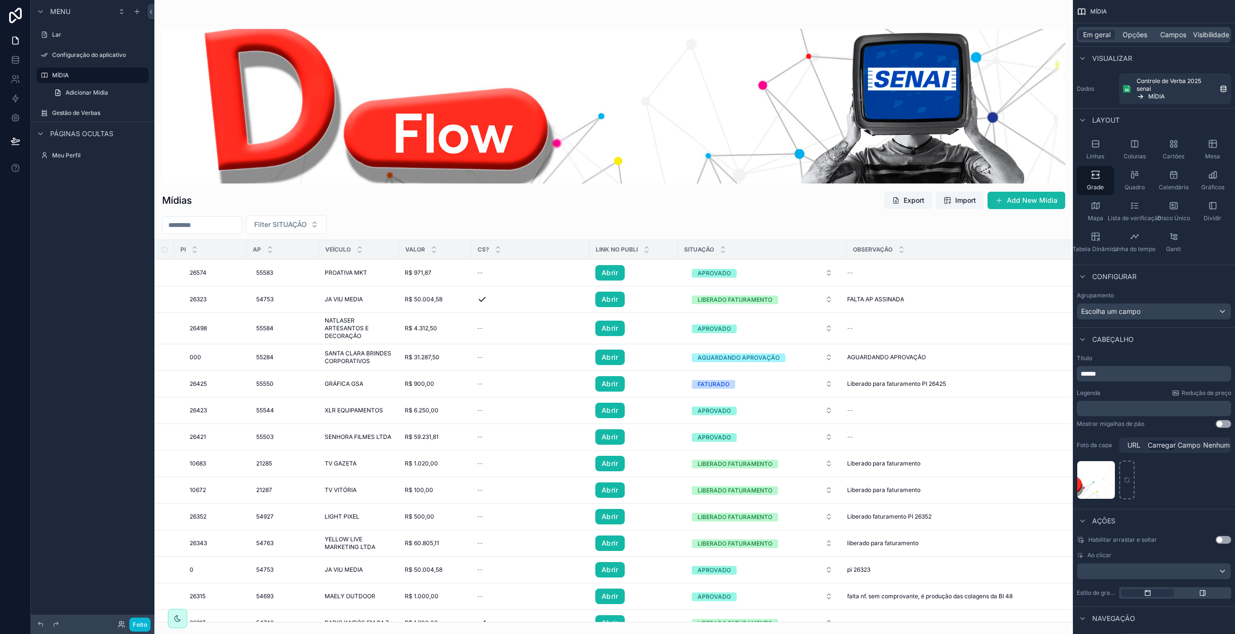 The width and height of the screenshot is (1235, 634). I want to click on button: Feito, so click(140, 624).